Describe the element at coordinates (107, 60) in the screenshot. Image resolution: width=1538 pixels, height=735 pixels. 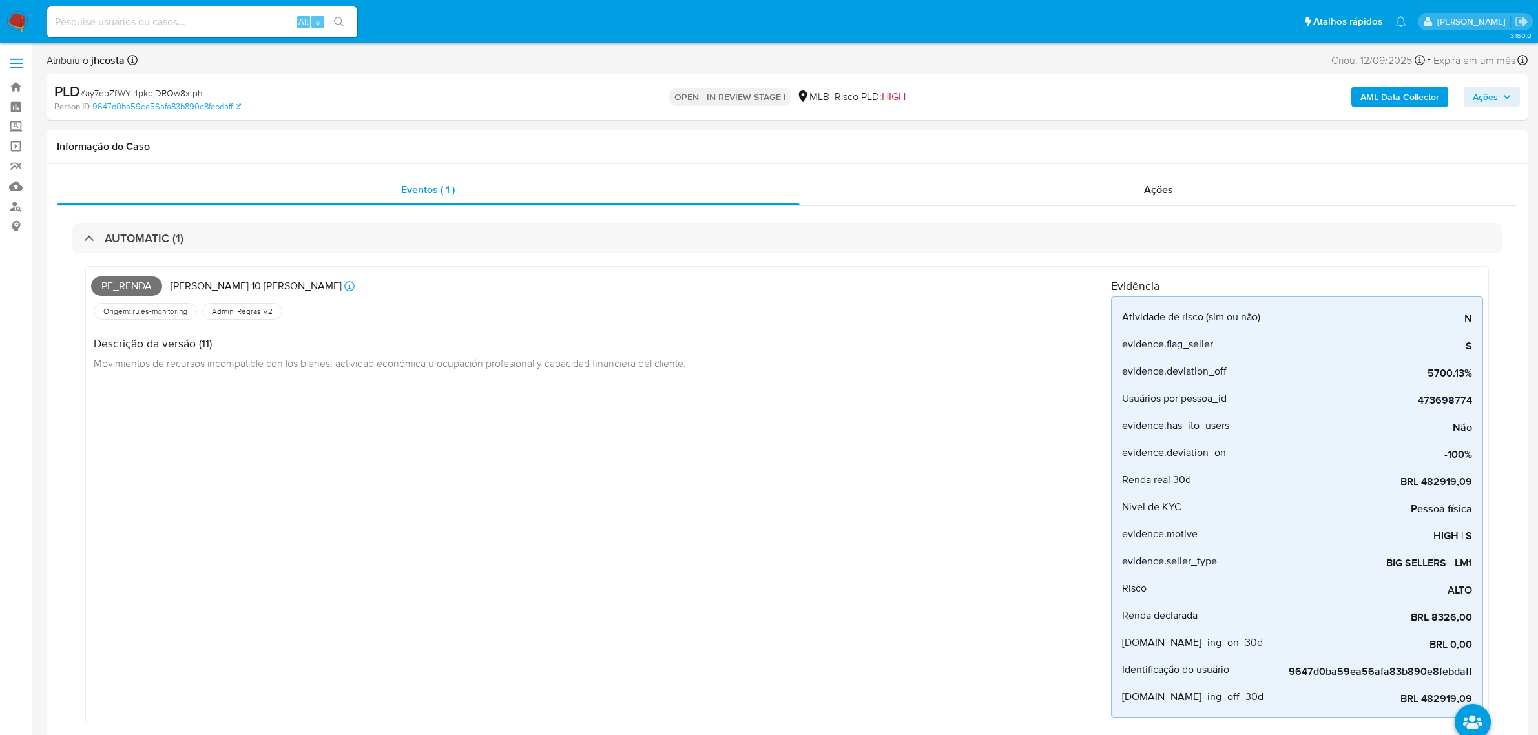
I see `b: jhcosta` at that location.